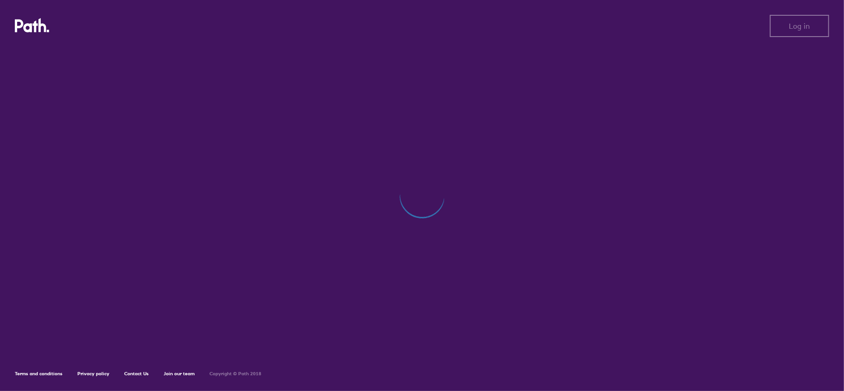 This screenshot has width=844, height=391. I want to click on a: Contact Us, so click(136, 374).